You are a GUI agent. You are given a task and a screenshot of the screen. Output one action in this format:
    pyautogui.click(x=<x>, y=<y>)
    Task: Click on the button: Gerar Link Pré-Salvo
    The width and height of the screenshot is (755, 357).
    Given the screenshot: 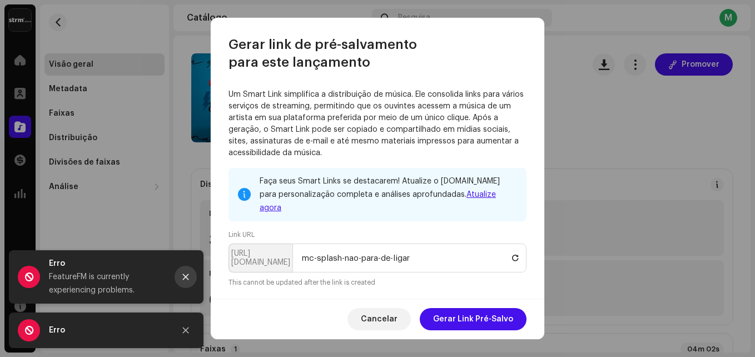 What is the action you would take?
    pyautogui.click(x=473, y=319)
    